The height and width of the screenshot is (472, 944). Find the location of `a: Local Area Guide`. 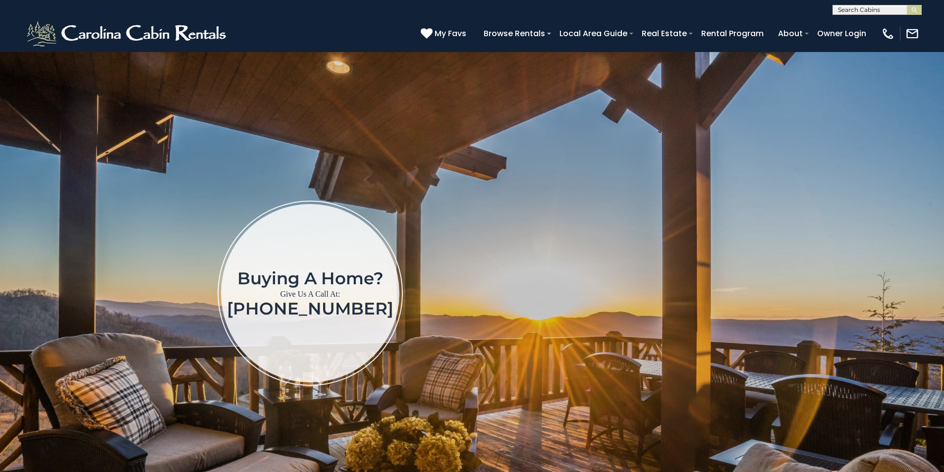

a: Local Area Guide is located at coordinates (593, 33).